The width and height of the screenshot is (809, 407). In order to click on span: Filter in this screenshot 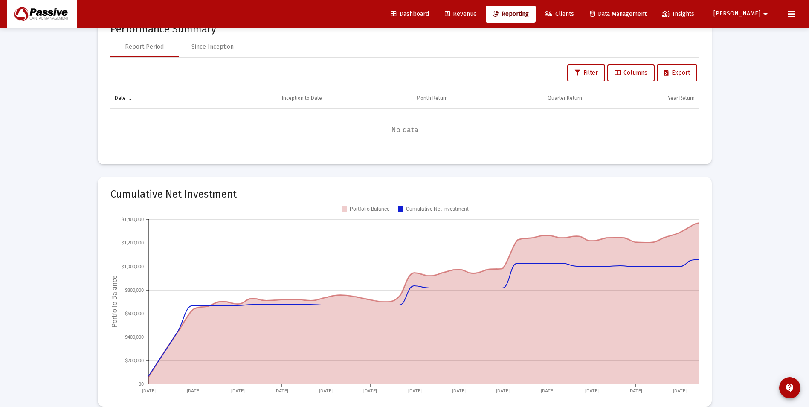, I will do `click(586, 72)`.